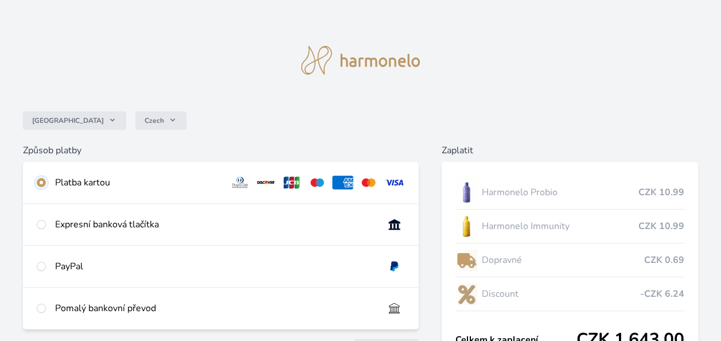  What do you see at coordinates (662, 294) in the screenshot?
I see `span: -CZK 6.24` at bounding box center [662, 294].